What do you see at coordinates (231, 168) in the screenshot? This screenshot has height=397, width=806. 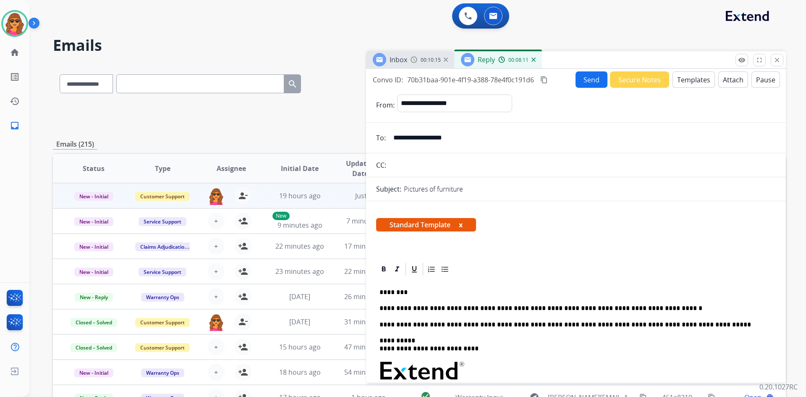 I see `span: Assignee` at bounding box center [231, 168].